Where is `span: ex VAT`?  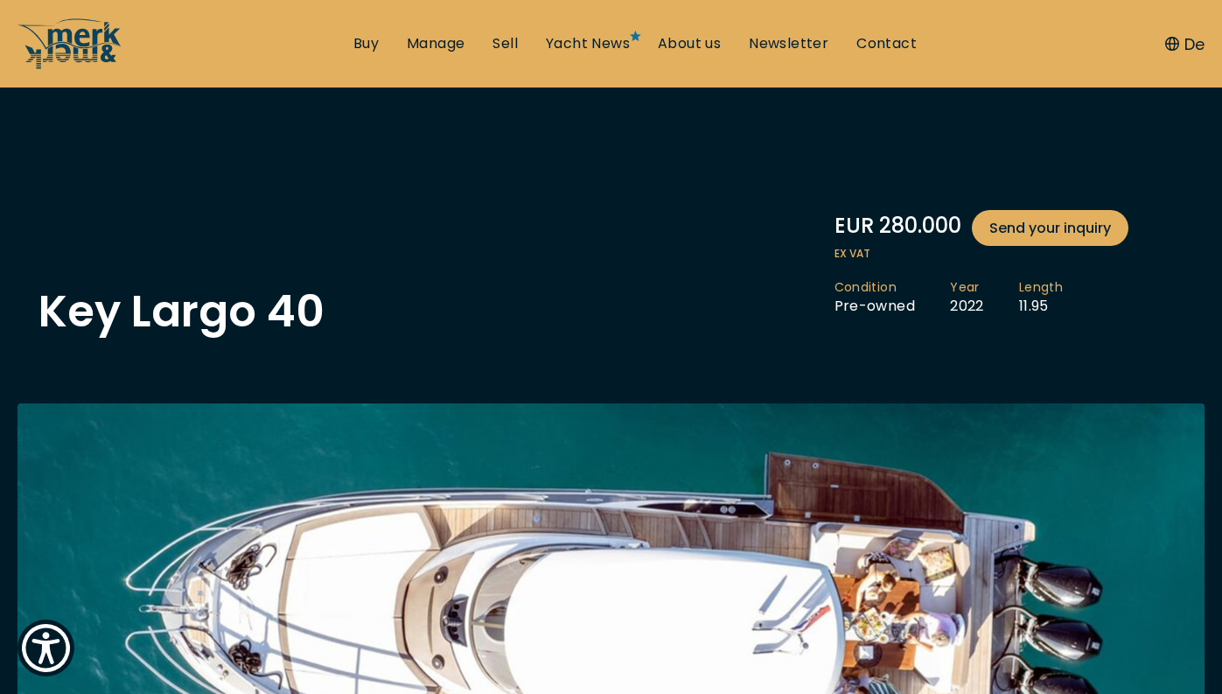 span: ex VAT is located at coordinates (1010, 254).